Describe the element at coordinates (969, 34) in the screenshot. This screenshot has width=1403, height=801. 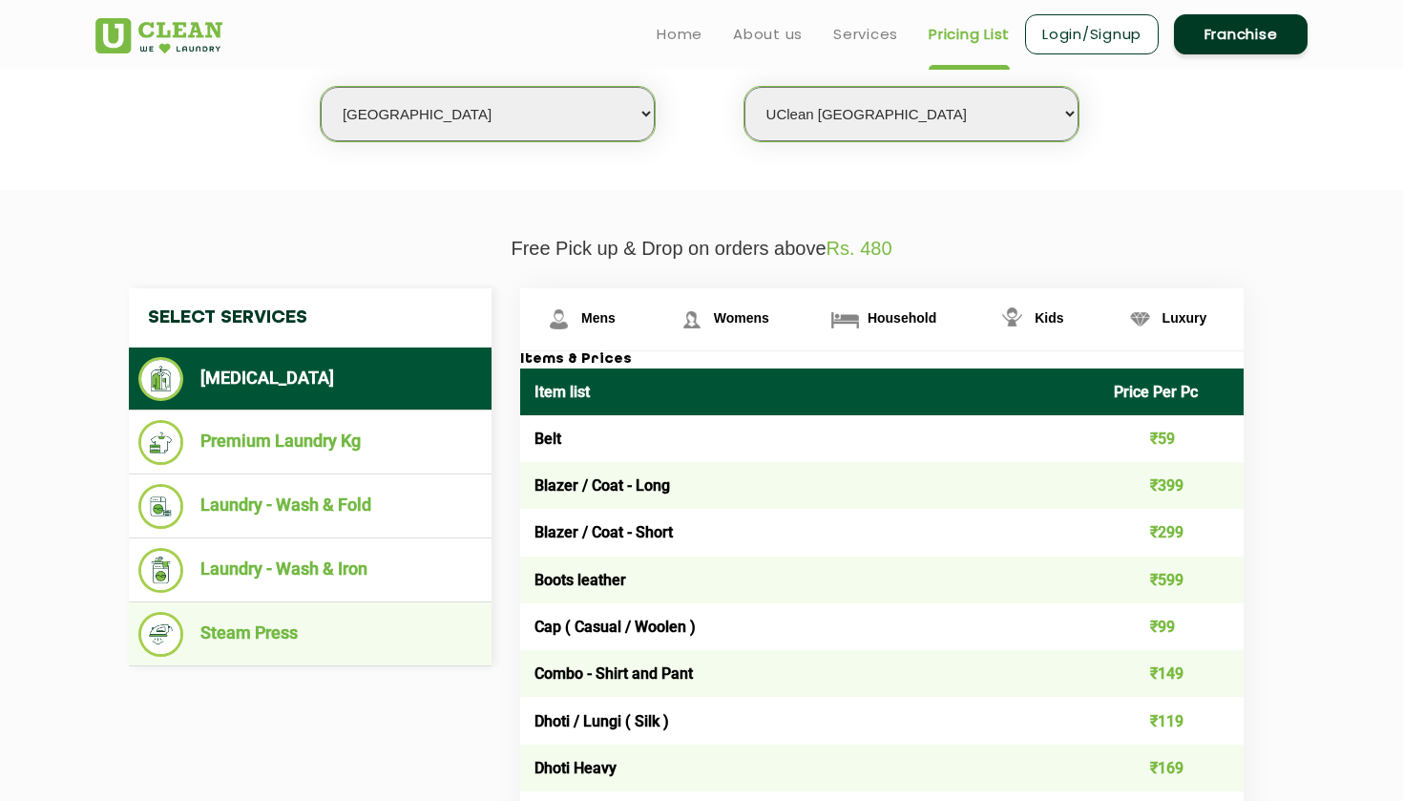
I see `a: Pricing List` at that location.